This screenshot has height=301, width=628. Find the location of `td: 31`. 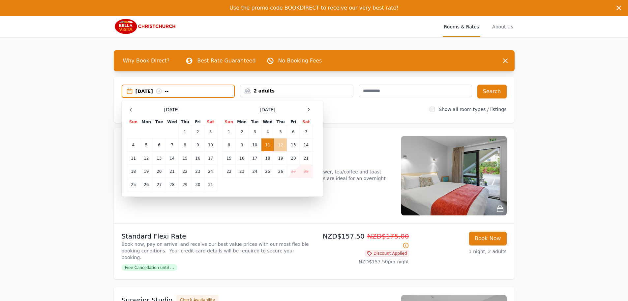

td: 31 is located at coordinates (210, 184).